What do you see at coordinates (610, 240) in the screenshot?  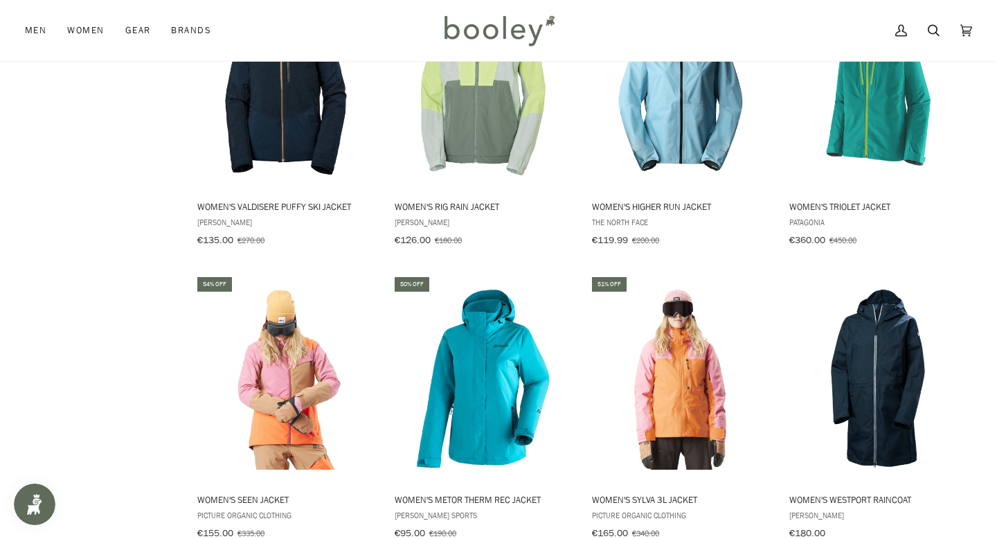 I see `span: €119.99` at bounding box center [610, 240].